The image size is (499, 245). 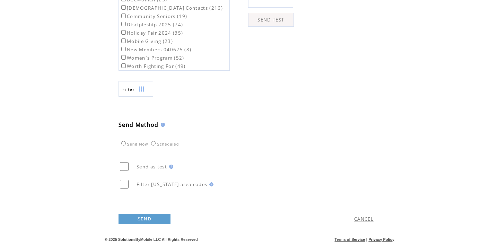 What do you see at coordinates (271, 20) in the screenshot?
I see `a: SEND TEST` at bounding box center [271, 20].